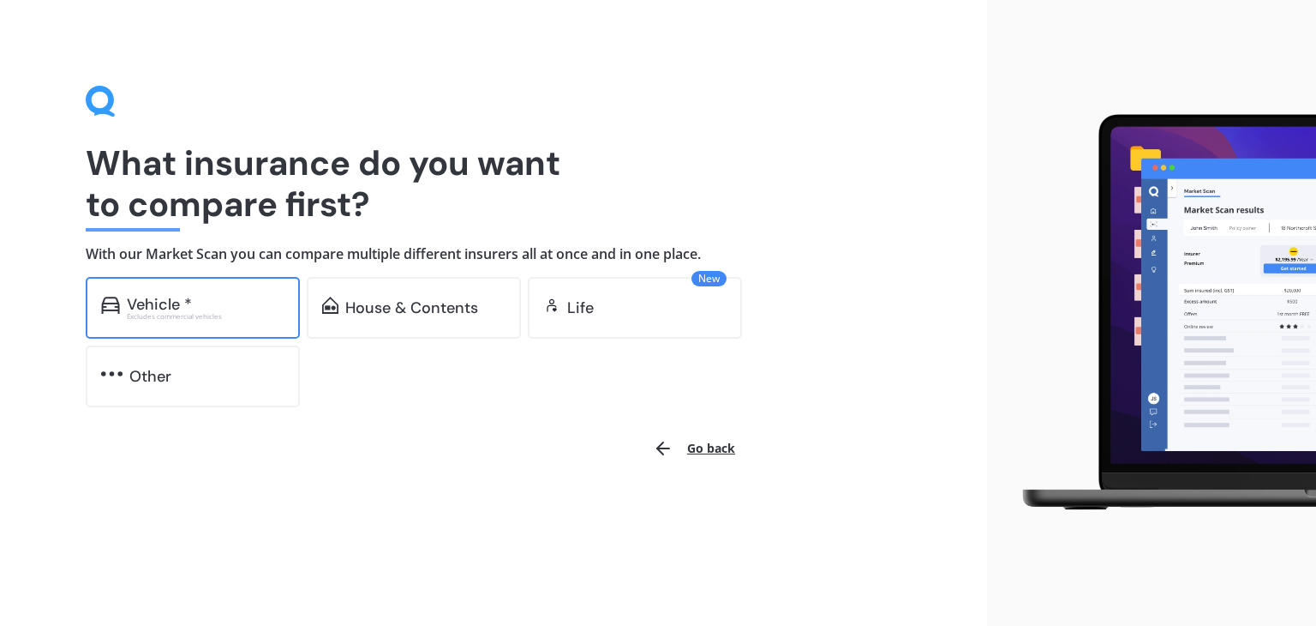 This screenshot has width=1316, height=626. I want to click on h1: What insurance do you want to compare first?, so click(494, 183).